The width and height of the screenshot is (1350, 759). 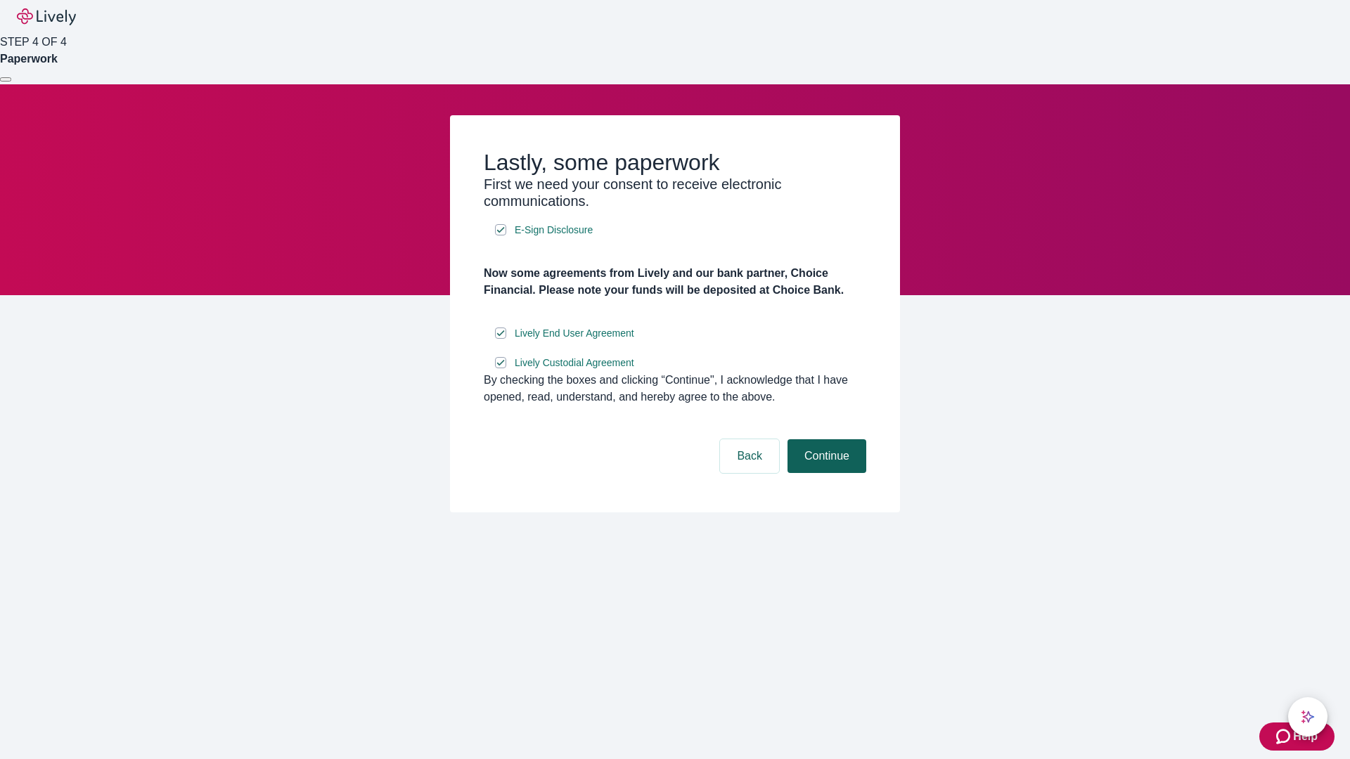 I want to click on svg: Lively AI Assistant, so click(x=1307, y=717).